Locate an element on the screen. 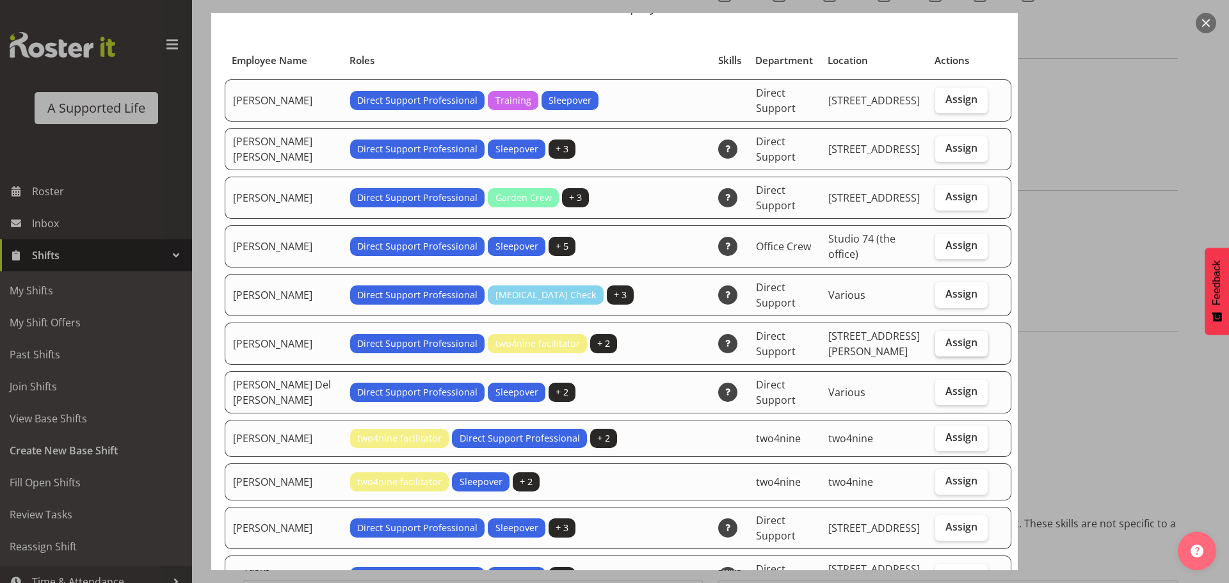 This screenshot has width=1229, height=583. img: help-xxl-2.png is located at coordinates (1197, 551).